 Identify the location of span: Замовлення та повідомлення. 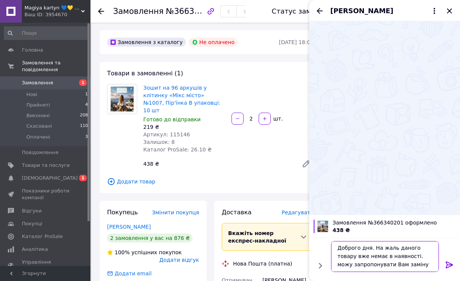
(56, 66).